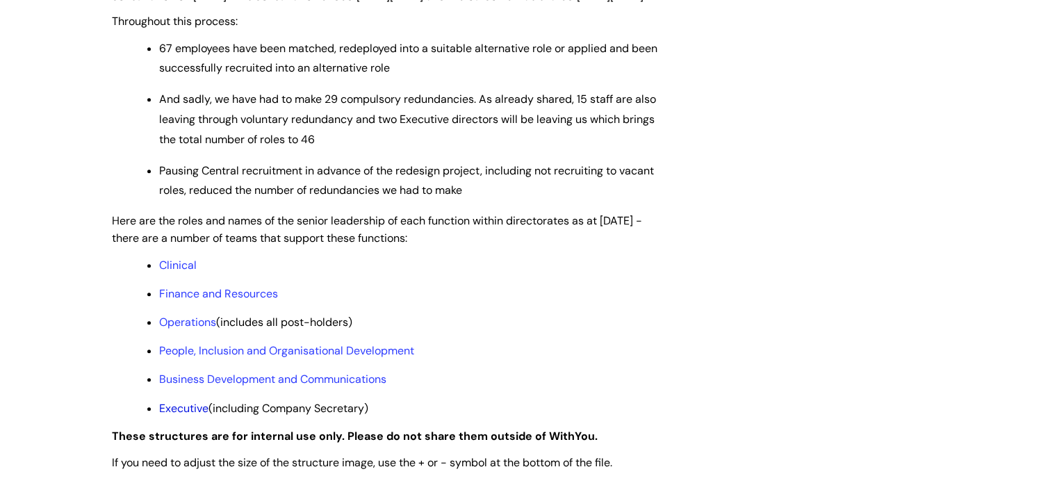  I want to click on a: Finance and Resources, so click(218, 293).